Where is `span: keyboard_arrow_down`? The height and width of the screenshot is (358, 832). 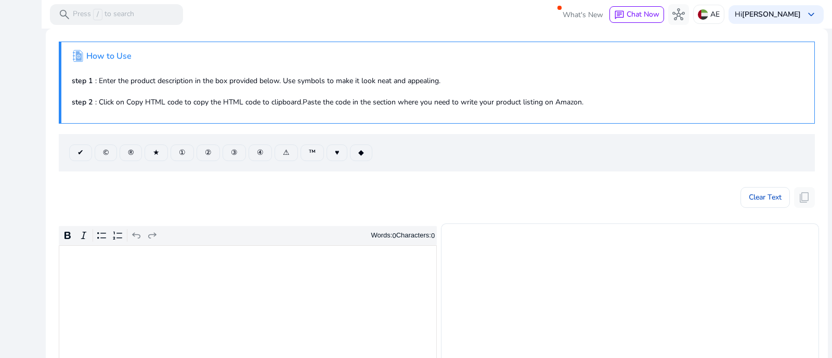
span: keyboard_arrow_down is located at coordinates (811, 15).